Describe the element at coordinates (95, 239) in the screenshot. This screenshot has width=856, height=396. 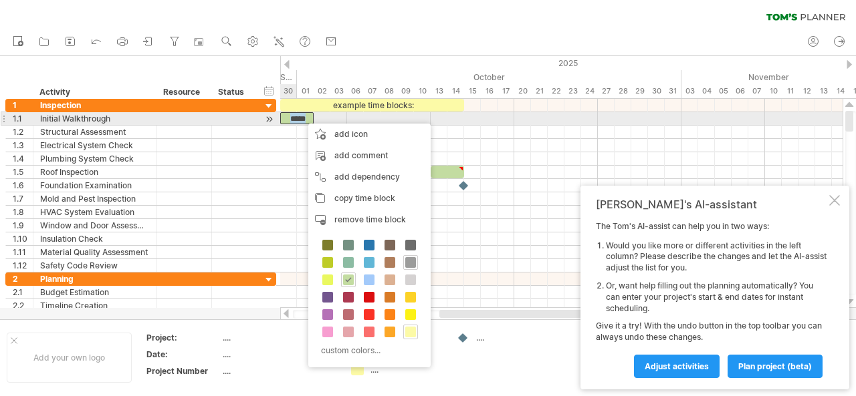
I see `div: Insulation Check` at that location.